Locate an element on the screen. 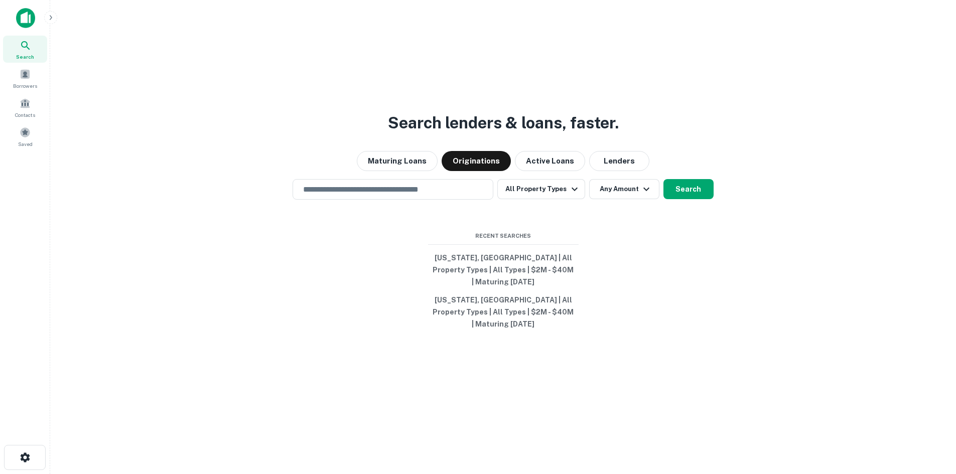  div: Contacts is located at coordinates (25, 107).